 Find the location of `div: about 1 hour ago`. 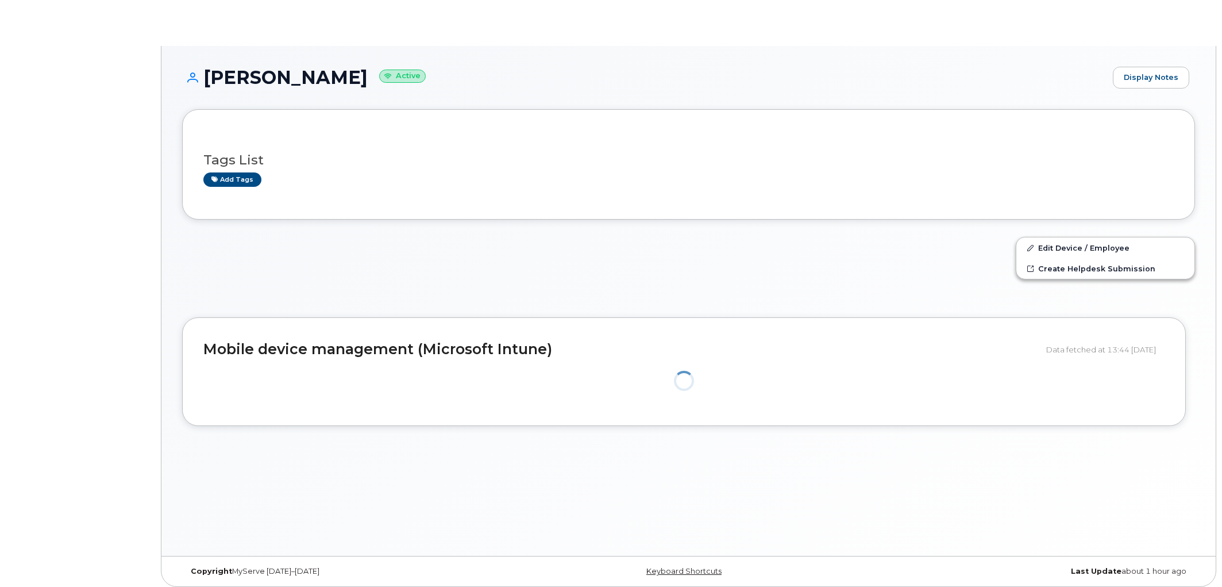

div: about 1 hour ago is located at coordinates (1026, 571).